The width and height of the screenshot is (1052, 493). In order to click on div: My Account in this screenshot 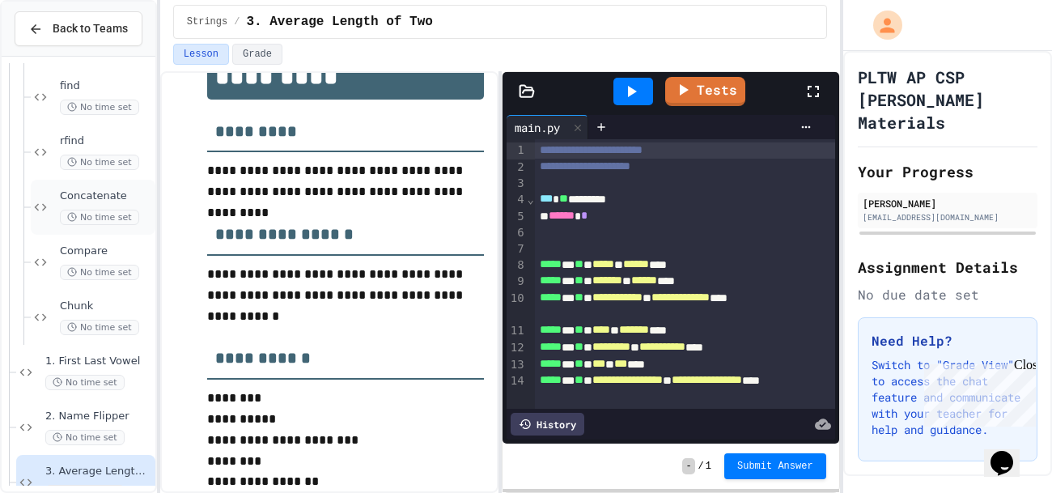, I will do `click(881, 25)`.